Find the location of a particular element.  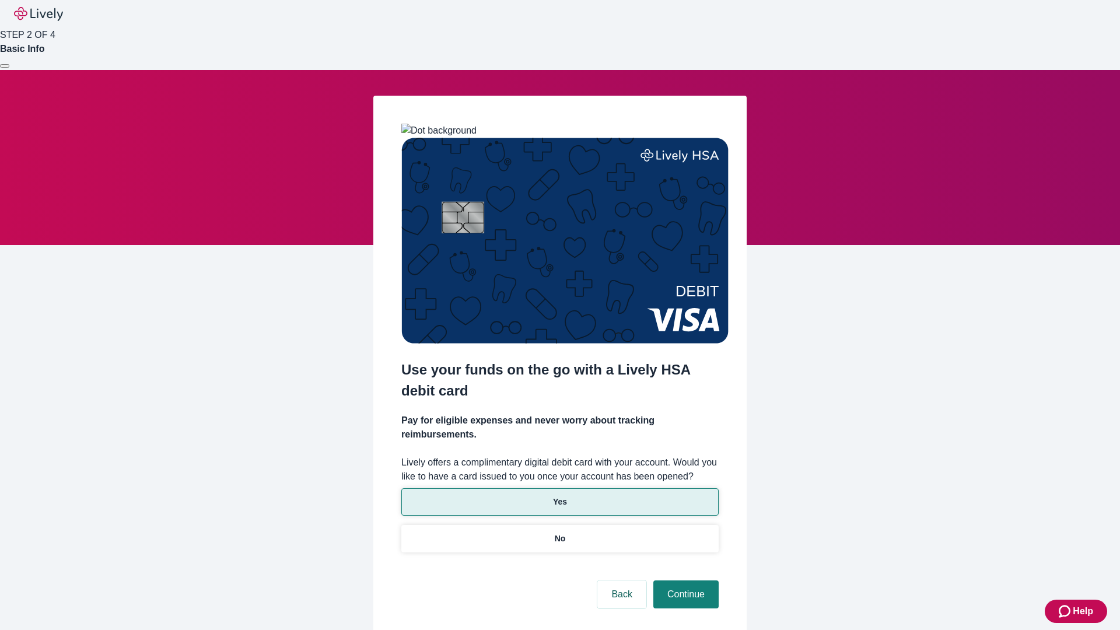

label: Lively offers a complimentary digital debit card with your account. Would you like to have a card... is located at coordinates (560, 470).